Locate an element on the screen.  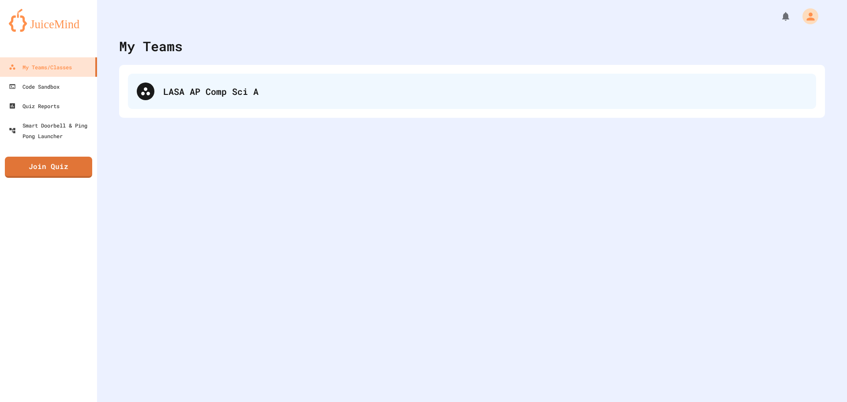
a: Join Quiz is located at coordinates (49, 167).